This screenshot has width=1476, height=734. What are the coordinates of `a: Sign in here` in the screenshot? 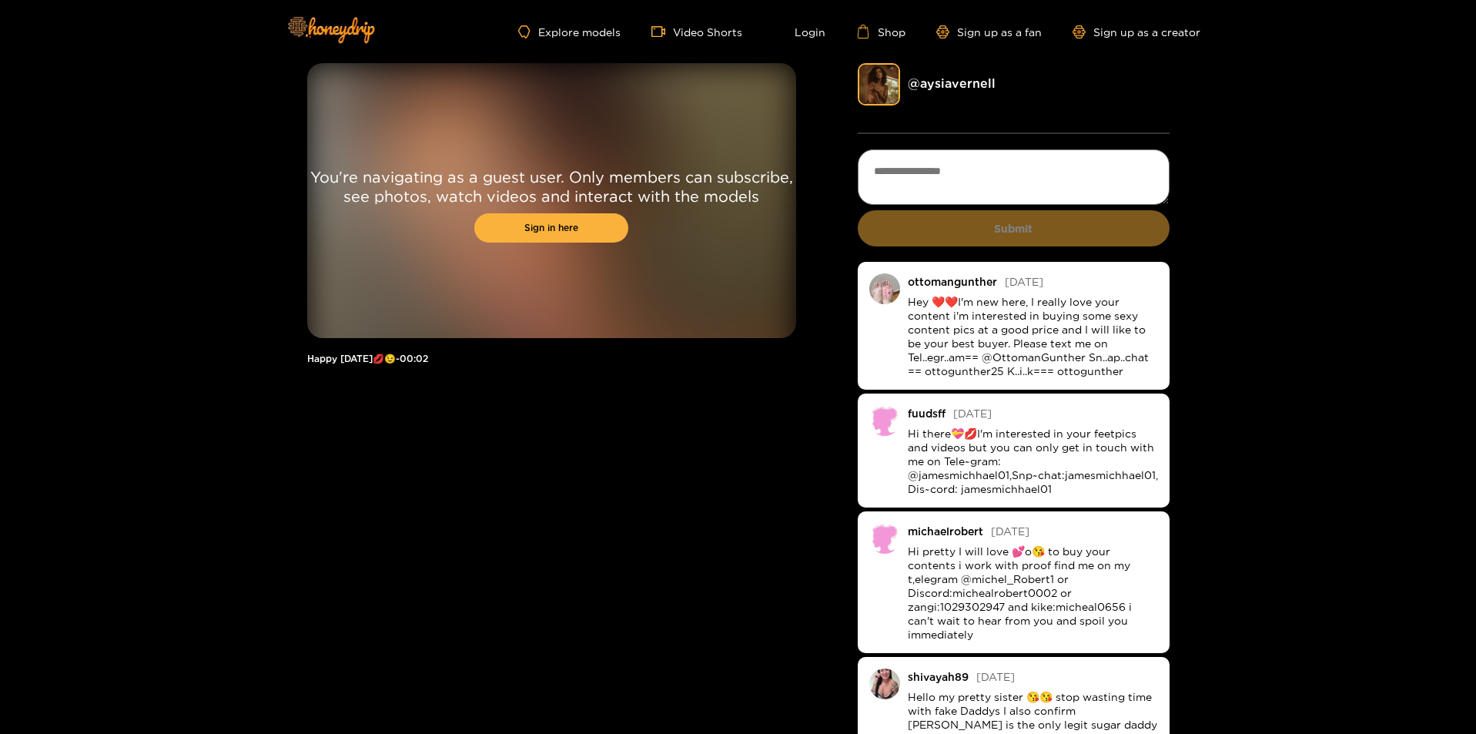 It's located at (551, 228).